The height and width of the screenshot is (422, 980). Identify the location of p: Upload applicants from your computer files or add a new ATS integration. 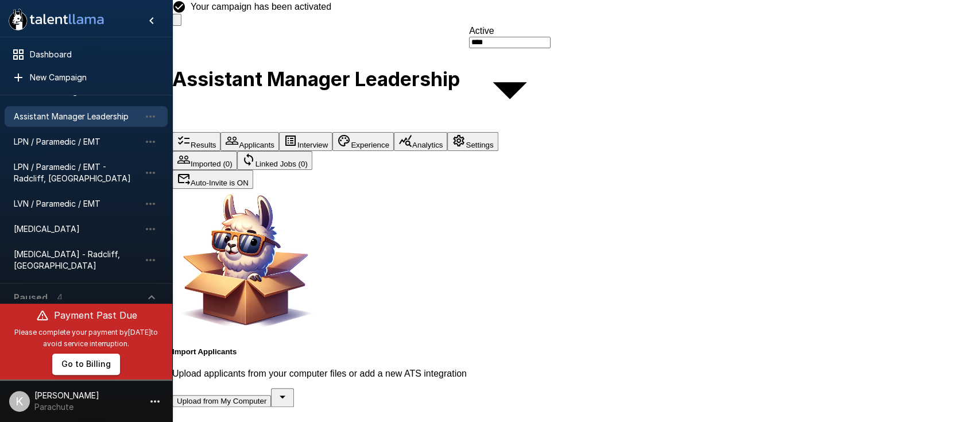
(576, 374).